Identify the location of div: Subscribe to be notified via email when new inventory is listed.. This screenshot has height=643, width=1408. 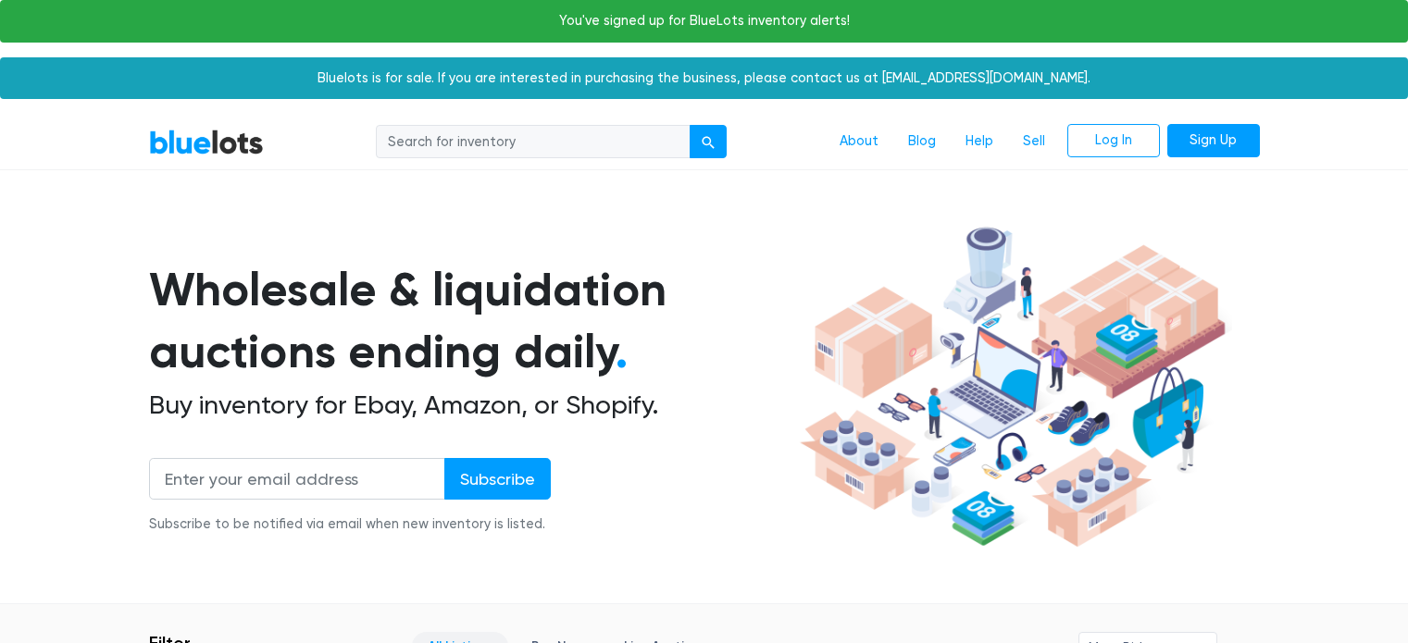
(350, 525).